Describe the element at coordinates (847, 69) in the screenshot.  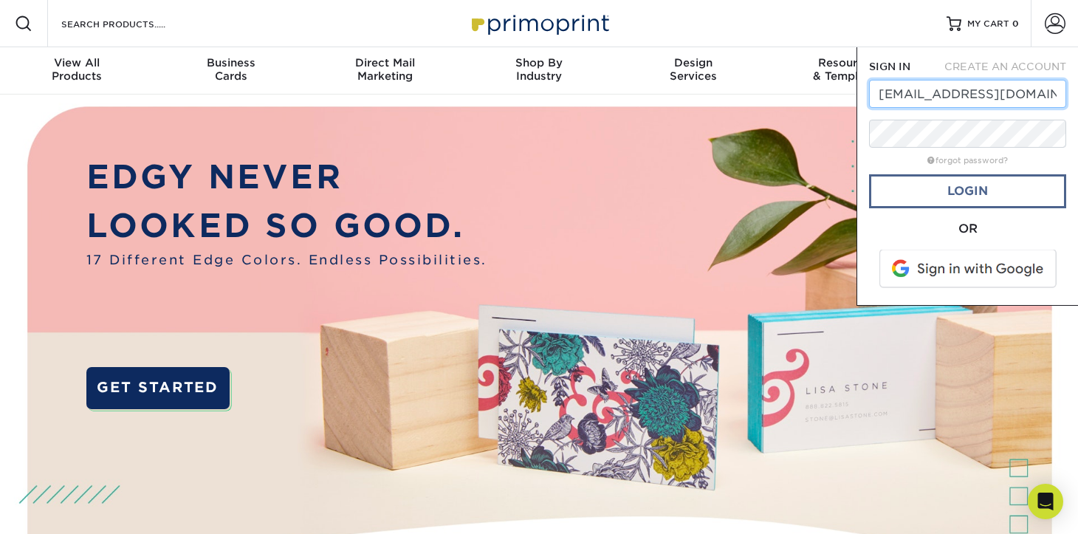
I see `div: & Templates` at that location.